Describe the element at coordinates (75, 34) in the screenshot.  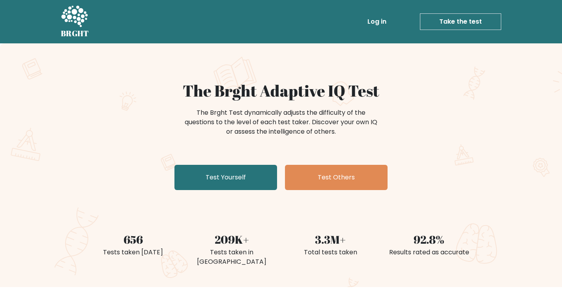
I see `h5: BRGHT` at that location.